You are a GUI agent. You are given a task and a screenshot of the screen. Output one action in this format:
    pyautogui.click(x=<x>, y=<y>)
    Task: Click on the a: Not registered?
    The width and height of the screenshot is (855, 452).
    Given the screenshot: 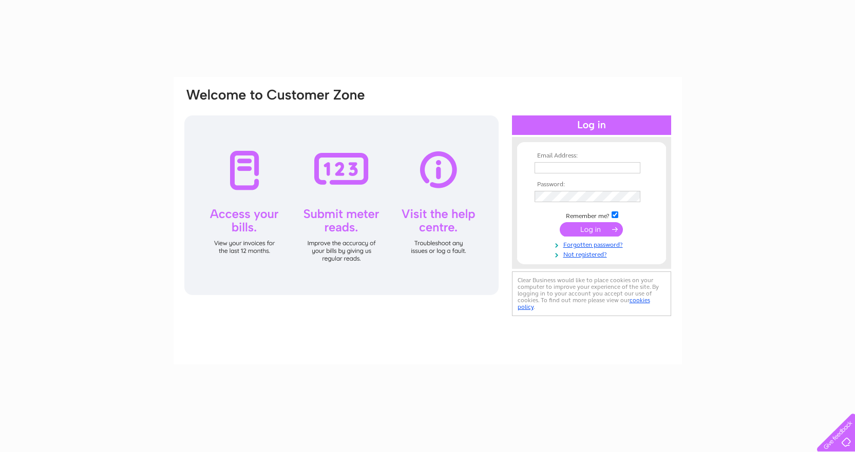 What is the action you would take?
    pyautogui.click(x=592, y=254)
    